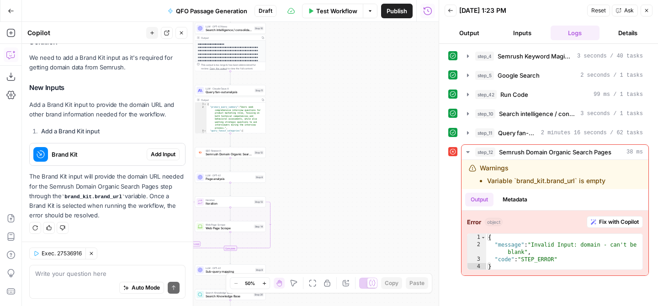 This screenshot has width=658, height=306. I want to click on button: Exec. 27536916, so click(57, 253).